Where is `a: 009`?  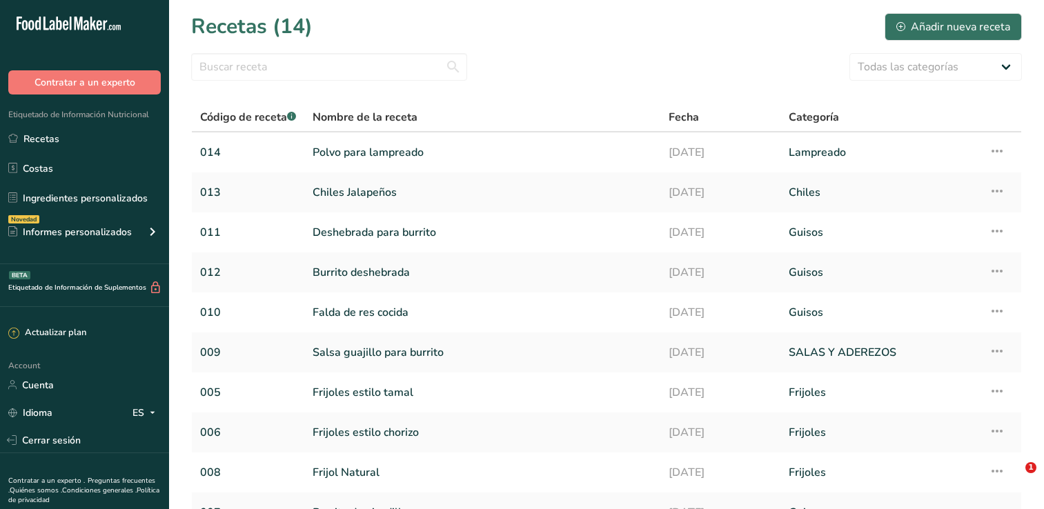
a: 009 is located at coordinates (248, 353).